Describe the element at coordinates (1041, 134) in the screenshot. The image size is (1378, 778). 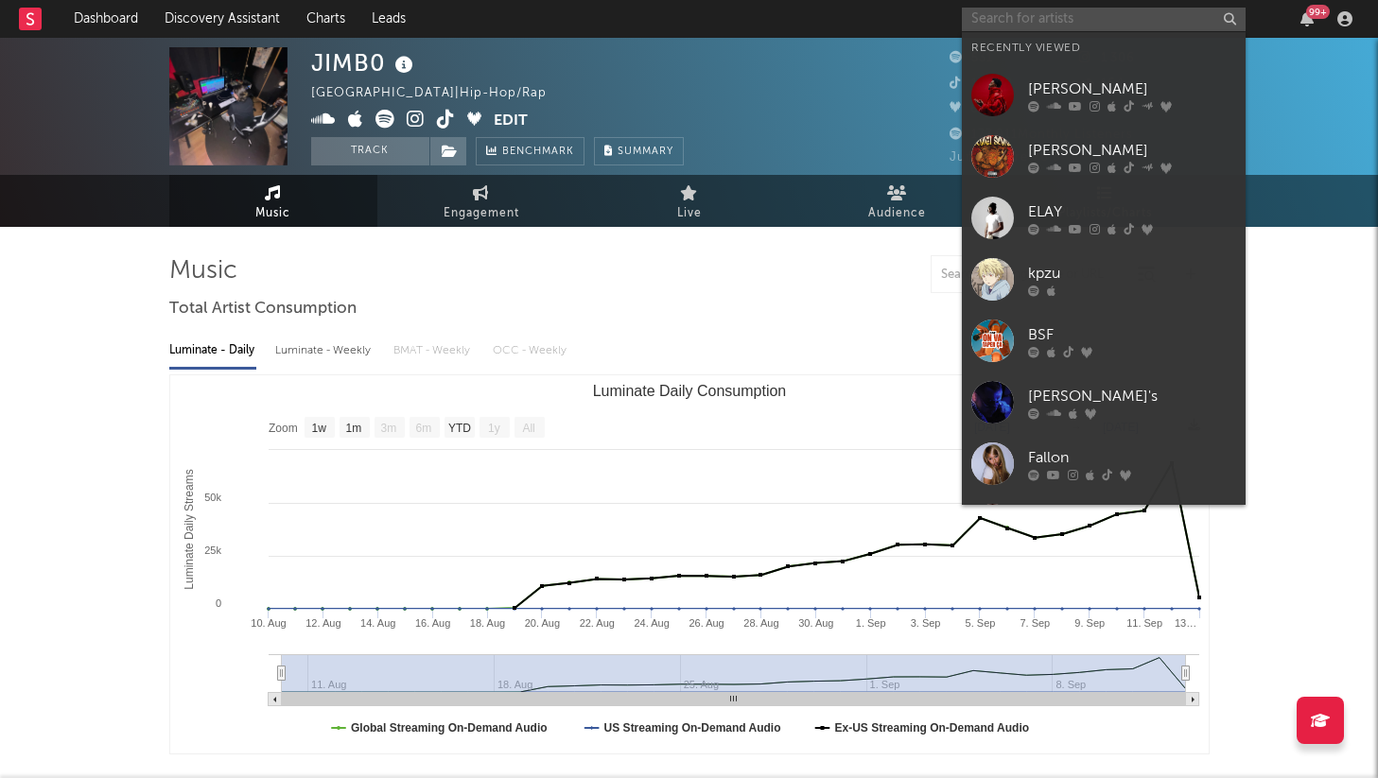
I see `span: 177 911 Monthly Listeners` at that location.